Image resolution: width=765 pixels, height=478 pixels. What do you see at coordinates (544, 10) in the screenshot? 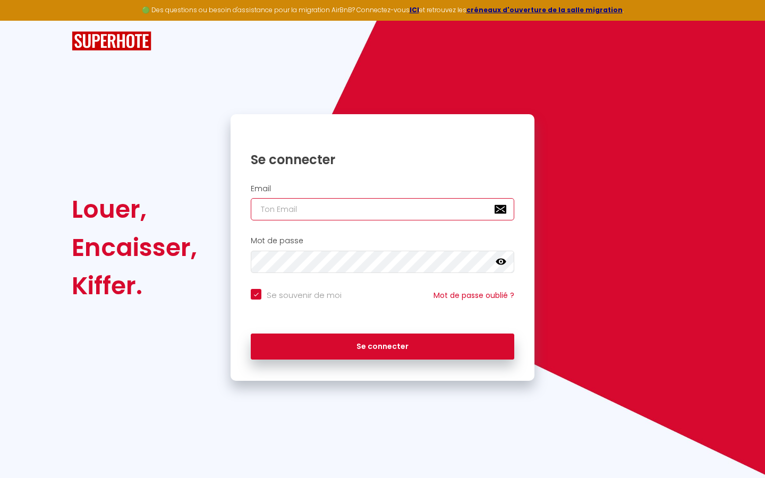
I see `strong: créneaux d'ouverture de la salle migration` at bounding box center [544, 10].